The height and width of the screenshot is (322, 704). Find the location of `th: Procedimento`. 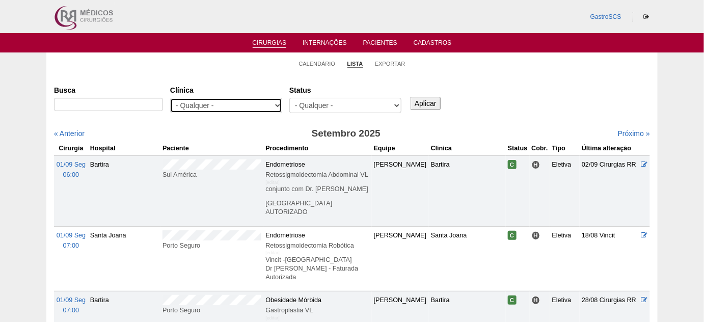

th: Procedimento is located at coordinates (317, 148).